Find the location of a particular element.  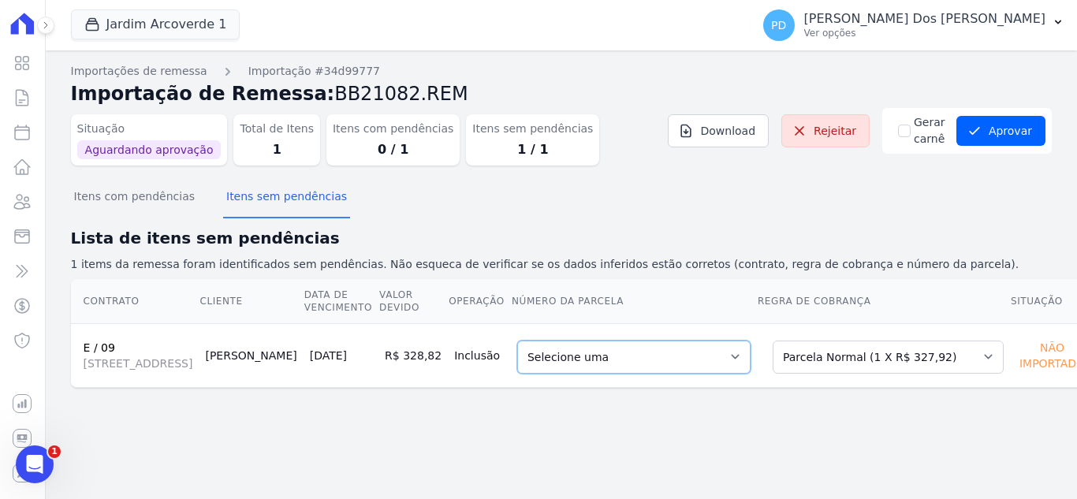

dt: Itens com pendências is located at coordinates (392, 128).